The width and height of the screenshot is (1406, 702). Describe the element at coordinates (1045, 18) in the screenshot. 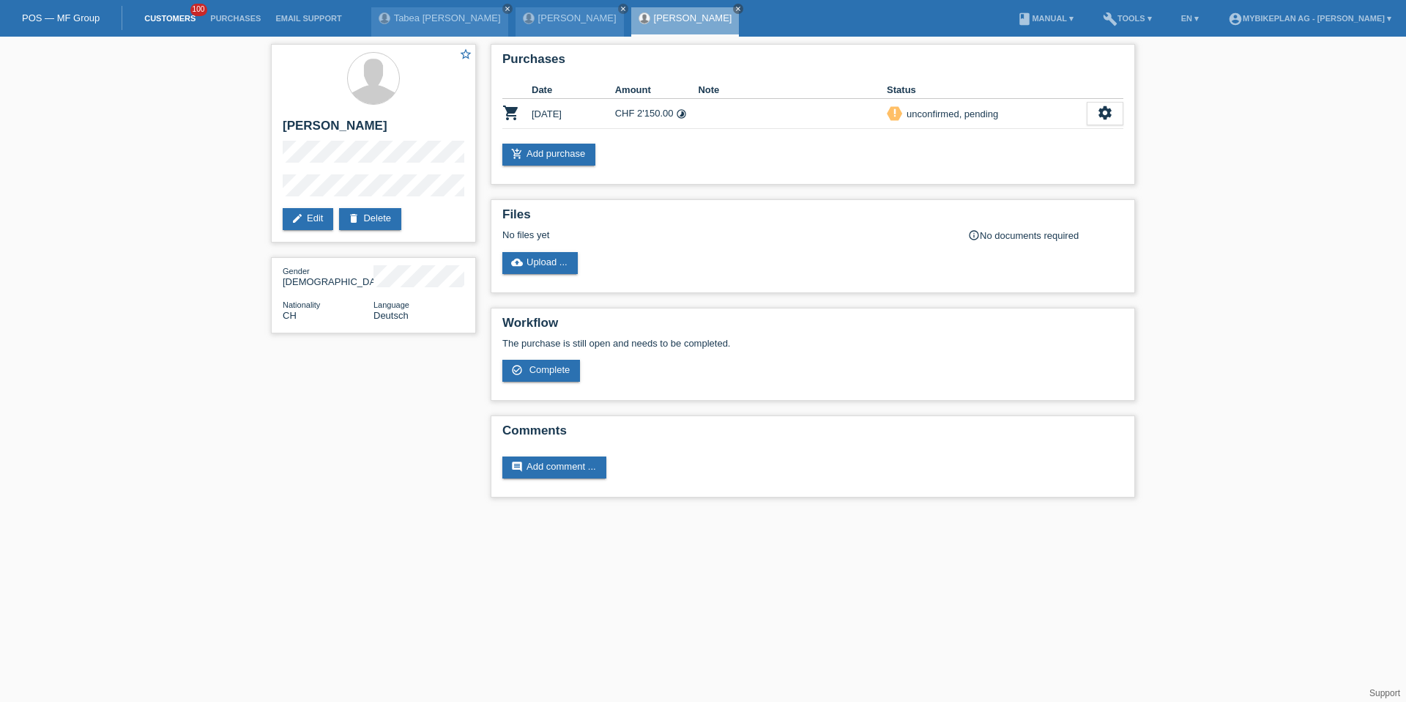

I see `a: bookManual ▾` at that location.